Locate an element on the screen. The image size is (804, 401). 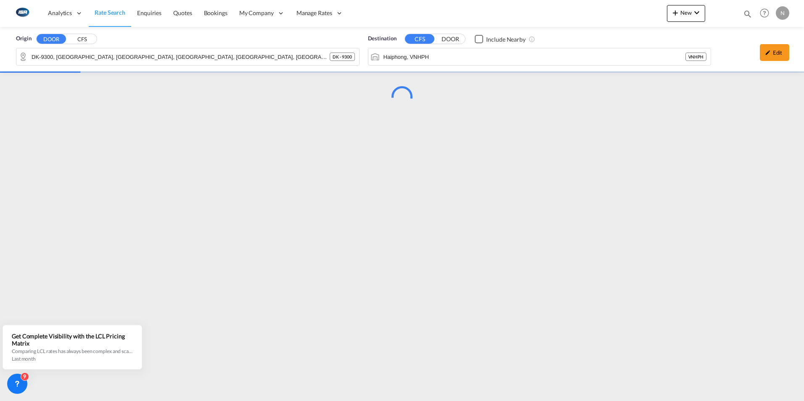
md-checkbox: Checkbox No Ink is located at coordinates (500, 39).